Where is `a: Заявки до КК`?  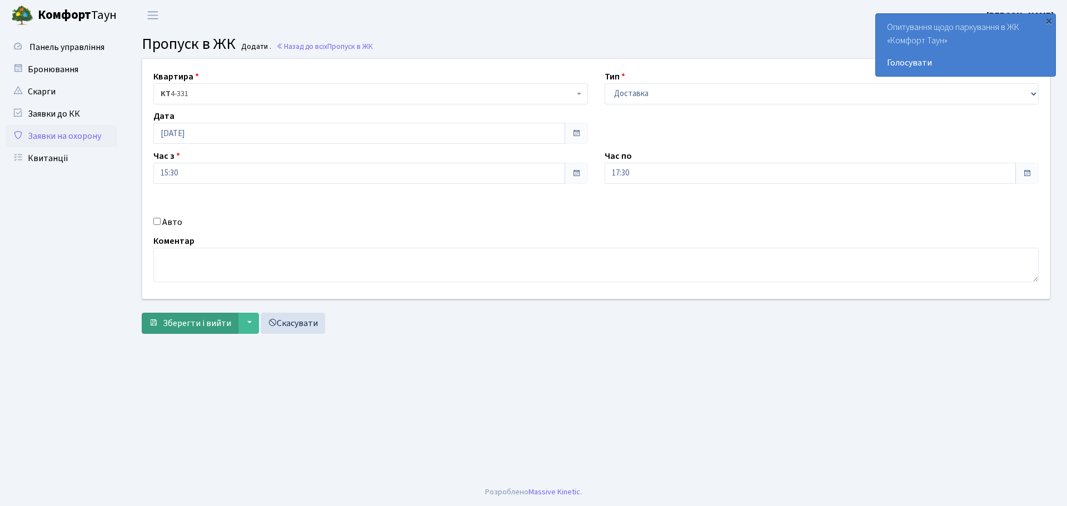
a: Заявки до КК is located at coordinates (61, 114).